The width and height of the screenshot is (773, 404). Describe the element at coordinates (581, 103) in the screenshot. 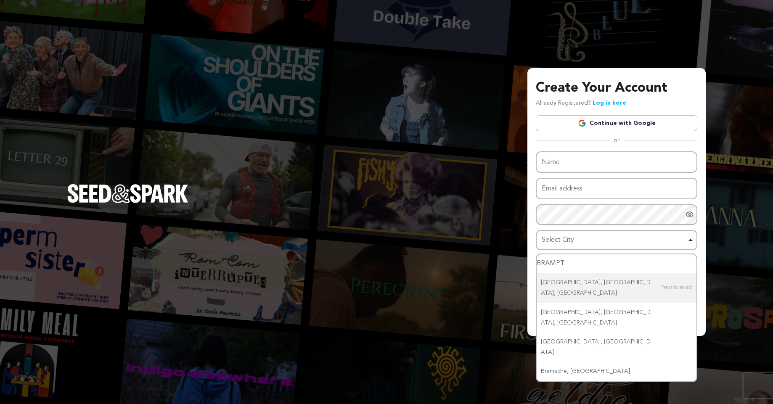

I see `p: Already Registered?` at that location.